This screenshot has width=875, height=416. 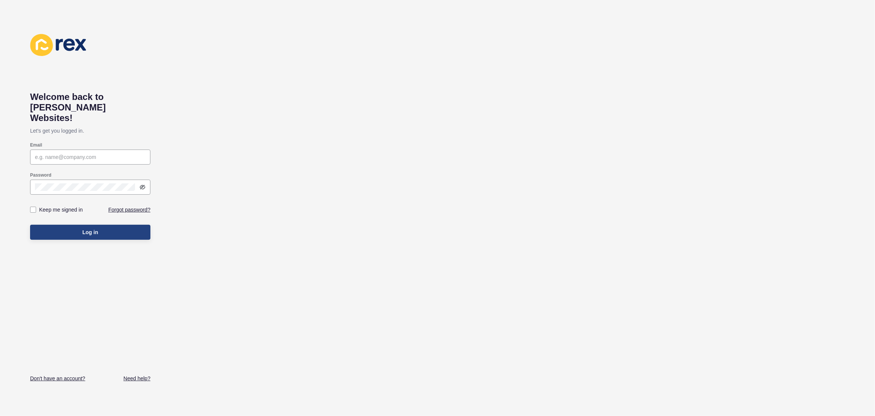 I want to click on a: Need help?, so click(x=137, y=379).